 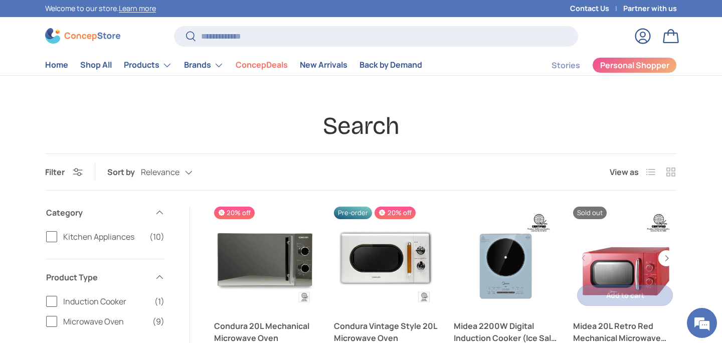 What do you see at coordinates (177, 172) in the screenshot?
I see `button: Relevance` at bounding box center [177, 172].